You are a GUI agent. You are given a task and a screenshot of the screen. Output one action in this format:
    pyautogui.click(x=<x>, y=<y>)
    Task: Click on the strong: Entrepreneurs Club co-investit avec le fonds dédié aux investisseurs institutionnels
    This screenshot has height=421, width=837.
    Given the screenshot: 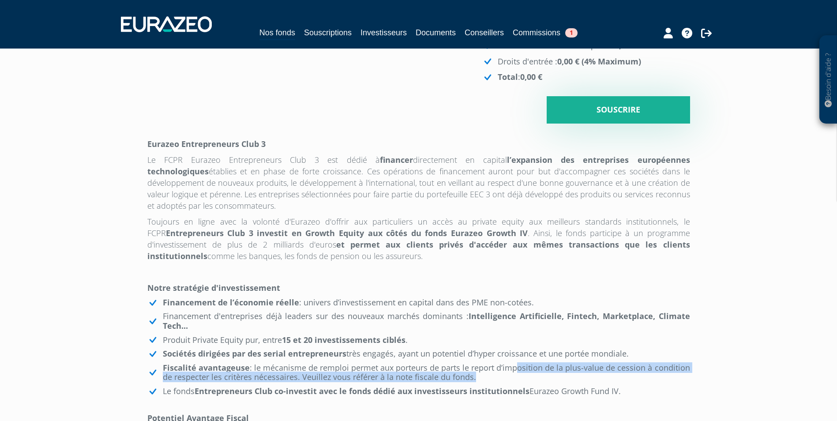 What is the action you would take?
    pyautogui.click(x=362, y=391)
    